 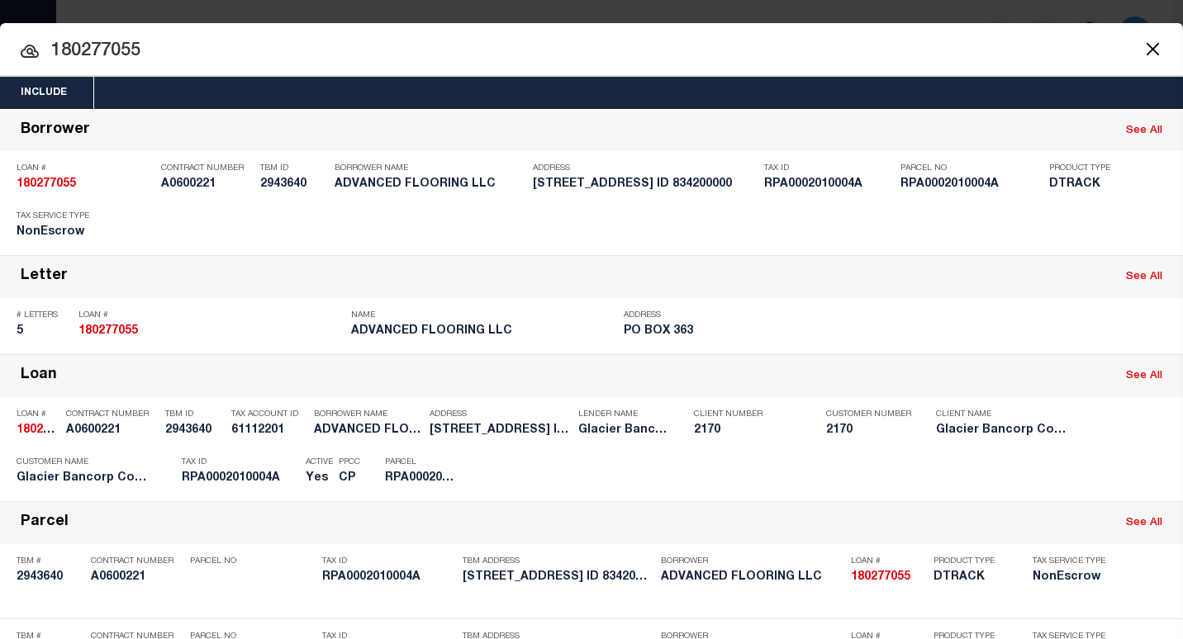 What do you see at coordinates (50, 562) in the screenshot?
I see `p: TBM #` at bounding box center [50, 562].